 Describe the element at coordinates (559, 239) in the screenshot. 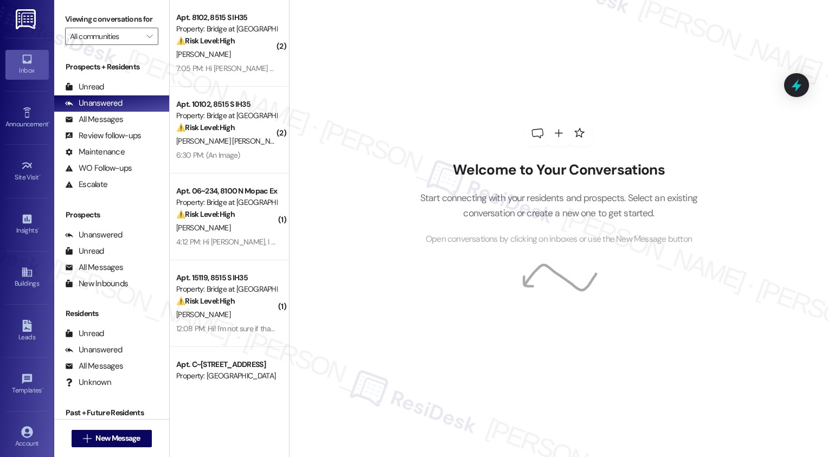

I see `span: Open conversations by clicking on inboxes or use the New Message button` at that location.